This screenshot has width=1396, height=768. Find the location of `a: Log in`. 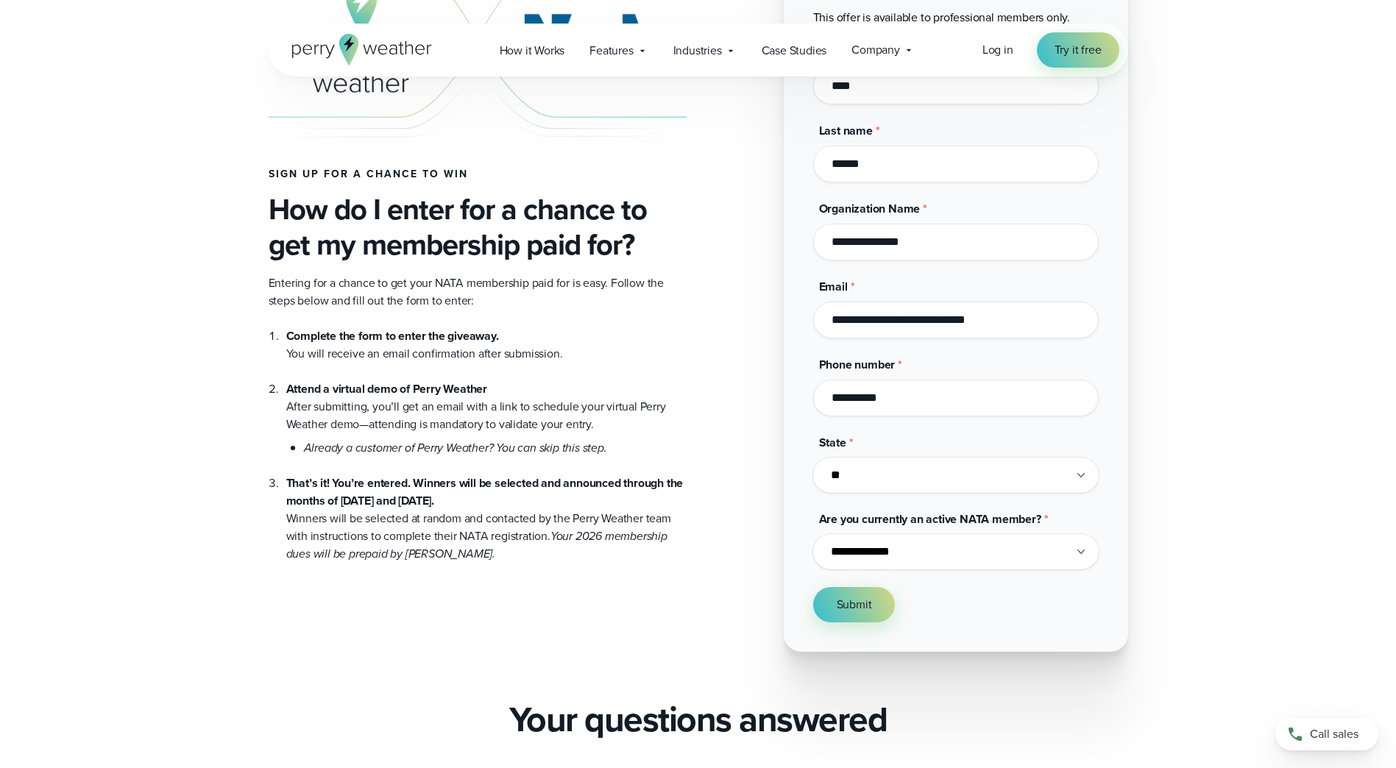

a: Log in is located at coordinates (998, 50).